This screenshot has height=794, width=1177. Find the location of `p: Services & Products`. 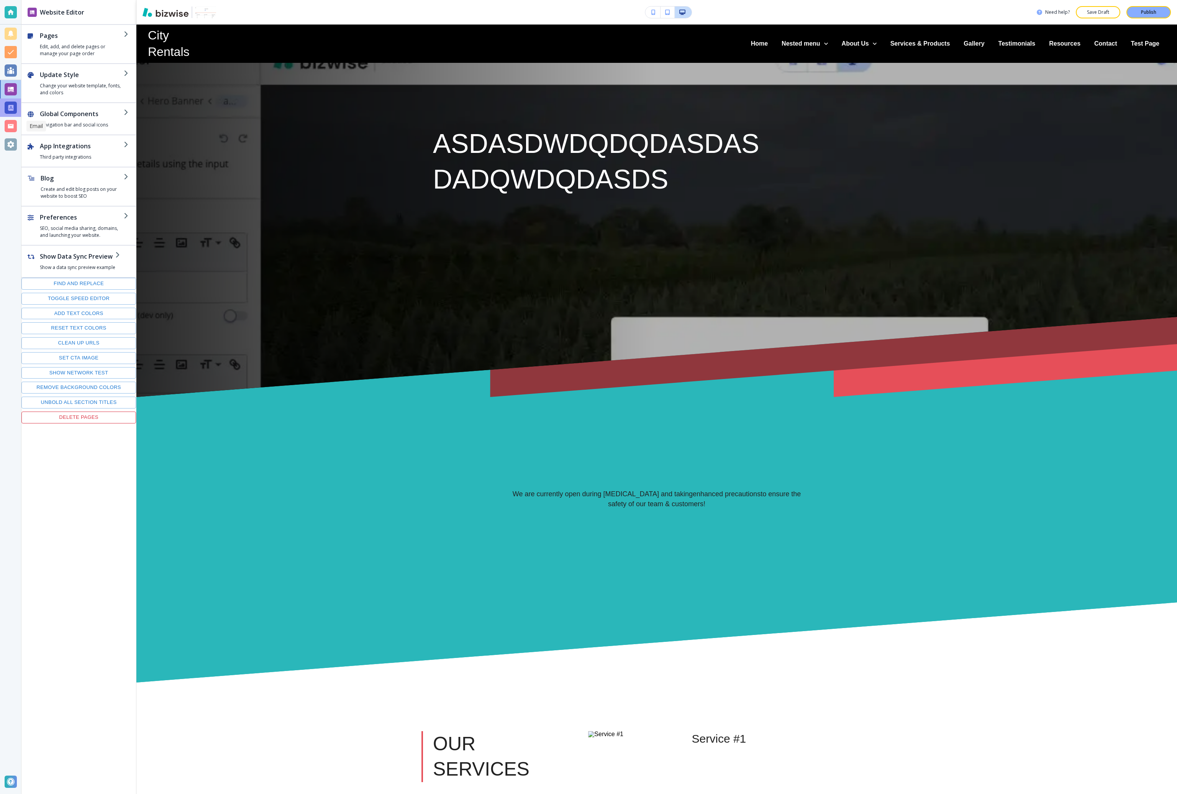

p: Services & Products is located at coordinates (920, 43).